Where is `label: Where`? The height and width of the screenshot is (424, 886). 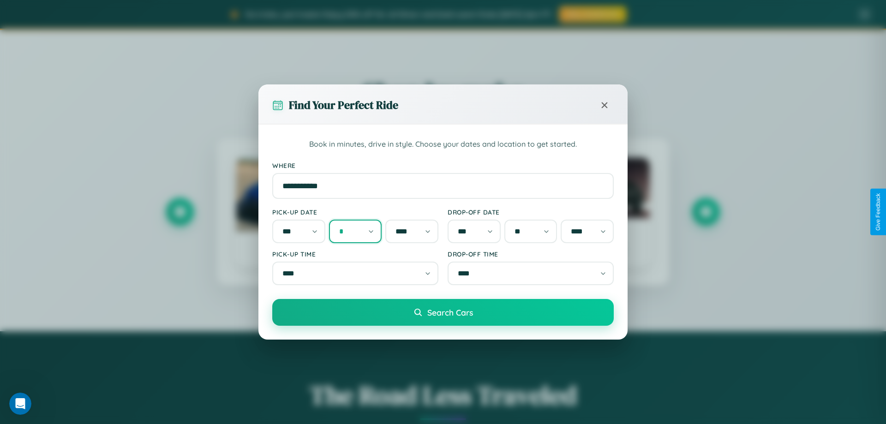
label: Where is located at coordinates (443, 165).